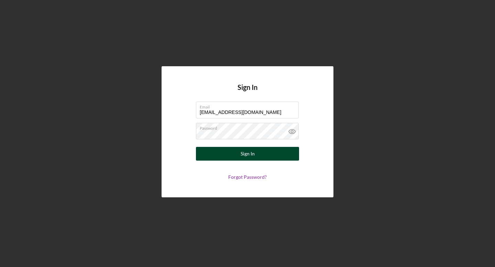 This screenshot has height=267, width=495. What do you see at coordinates (247, 177) in the screenshot?
I see `a: Forgot Password?` at bounding box center [247, 177].